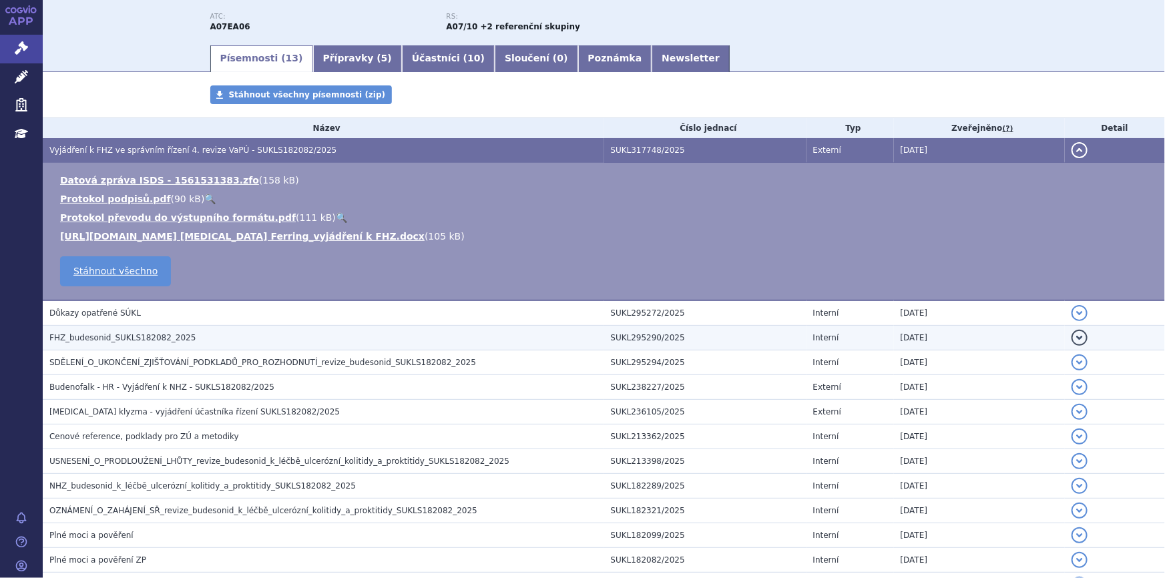 This screenshot has width=1165, height=578. What do you see at coordinates (262, 362) in the screenshot?
I see `span: SDĚLENÍ_O_UKONČENÍ_ZJIŠŤOVÁNÍ_PODKLADŮ_PRO_ROZHODNUTÍ_revize_budesonid_SUKLS182082_2025` at bounding box center [262, 362].